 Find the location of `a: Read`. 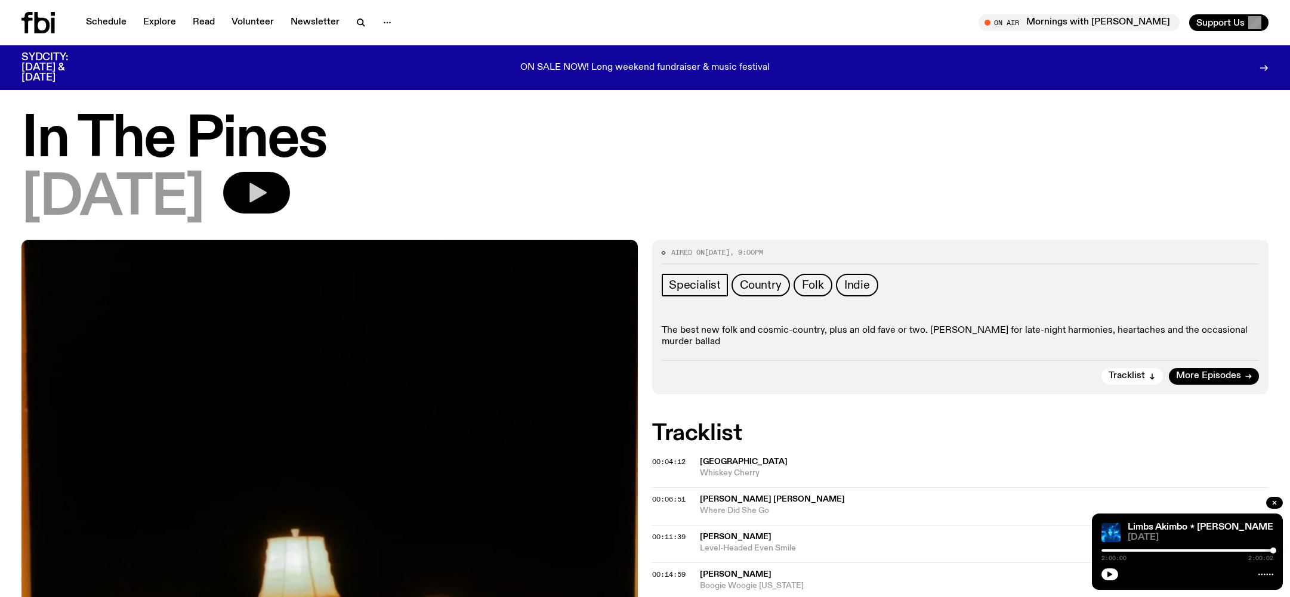

a: Read is located at coordinates (203, 23).